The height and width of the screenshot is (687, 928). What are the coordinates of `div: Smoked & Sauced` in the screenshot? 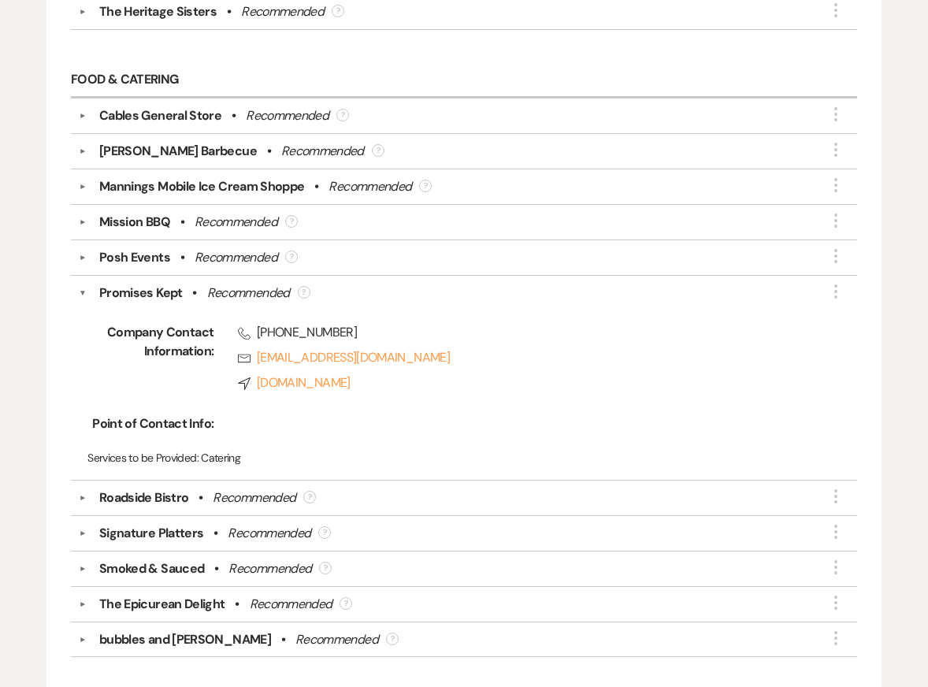 It's located at (151, 569).